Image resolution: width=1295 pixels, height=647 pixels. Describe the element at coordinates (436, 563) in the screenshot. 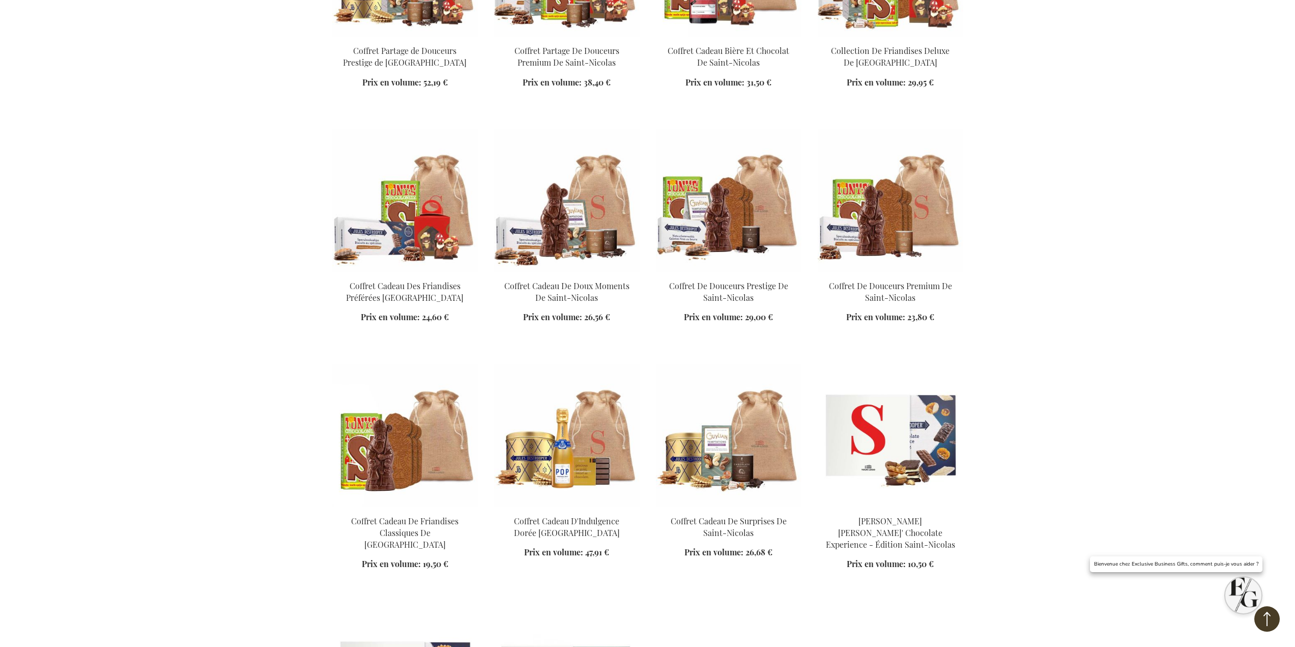

I see `span: 19,50 €` at that location.